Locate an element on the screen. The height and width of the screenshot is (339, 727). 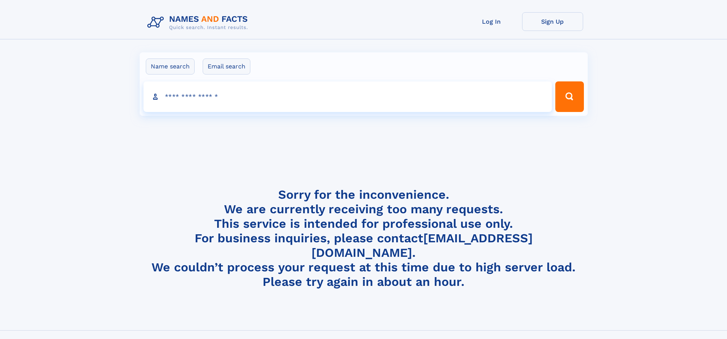
h4: Sorry for the inconvenience. We are currently receiving too many requests. This service is intend... is located at coordinates (364, 238).